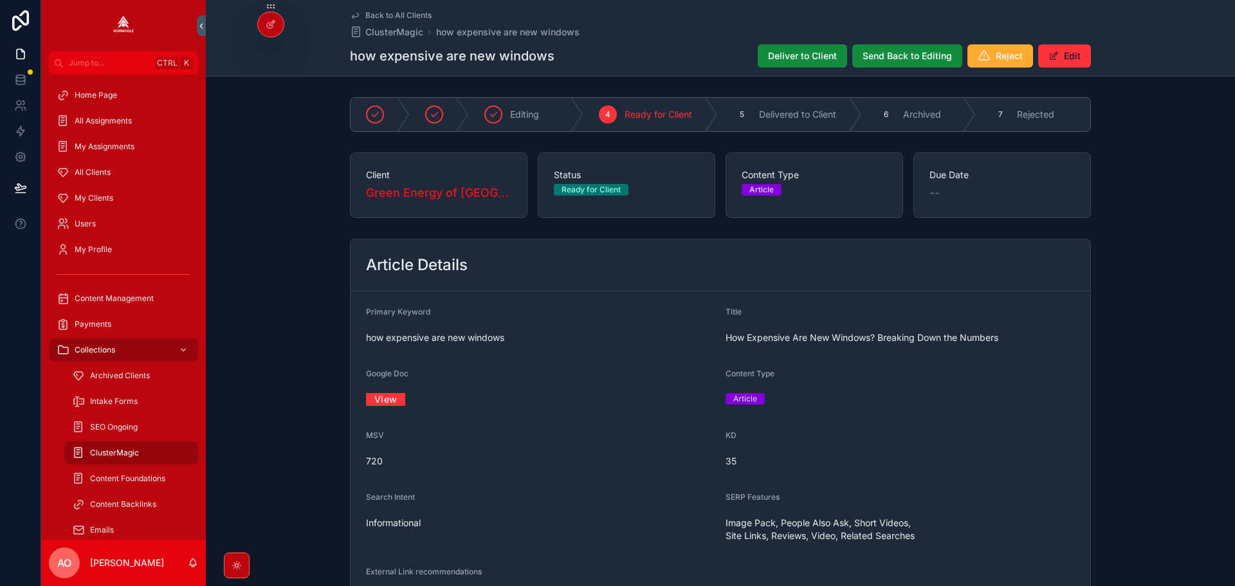  What do you see at coordinates (167, 63) in the screenshot?
I see `span: Ctrl` at bounding box center [167, 63].